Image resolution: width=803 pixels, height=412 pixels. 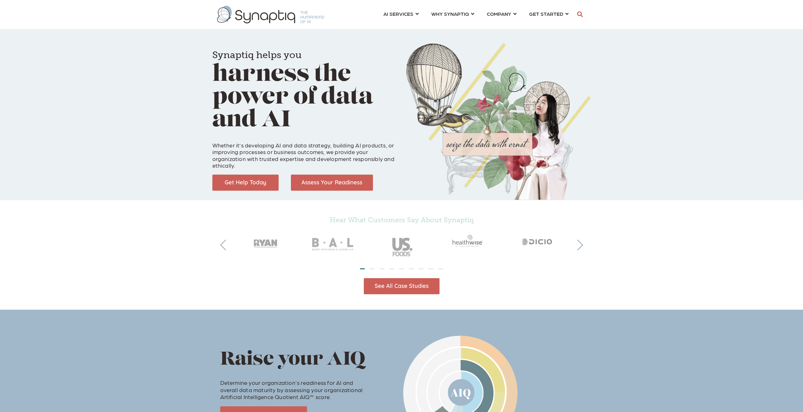 What do you see at coordinates (549, 14) in the screenshot?
I see `a: GET STARTED` at bounding box center [549, 14].